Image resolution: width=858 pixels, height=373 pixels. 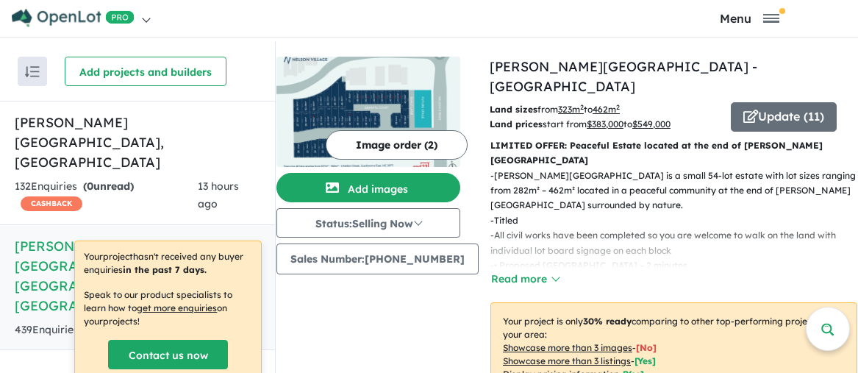 What do you see at coordinates (750, 18) in the screenshot?
I see `button: Toggle navigation` at bounding box center [750, 18].